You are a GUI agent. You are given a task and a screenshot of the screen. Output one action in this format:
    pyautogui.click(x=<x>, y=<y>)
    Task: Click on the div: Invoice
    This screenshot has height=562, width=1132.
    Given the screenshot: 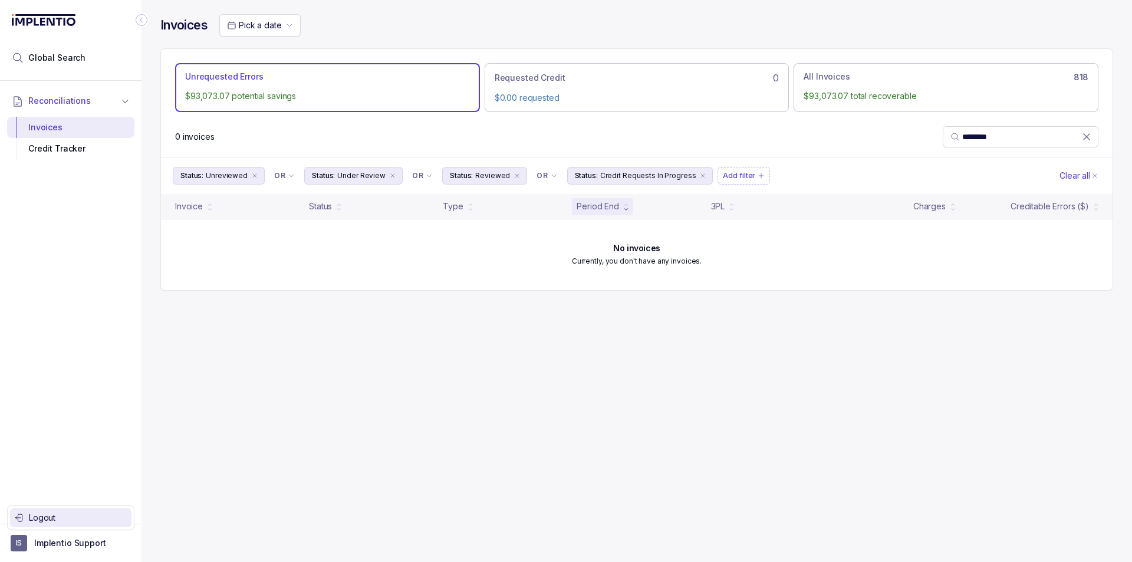 What is the action you would take?
    pyautogui.click(x=189, y=206)
    